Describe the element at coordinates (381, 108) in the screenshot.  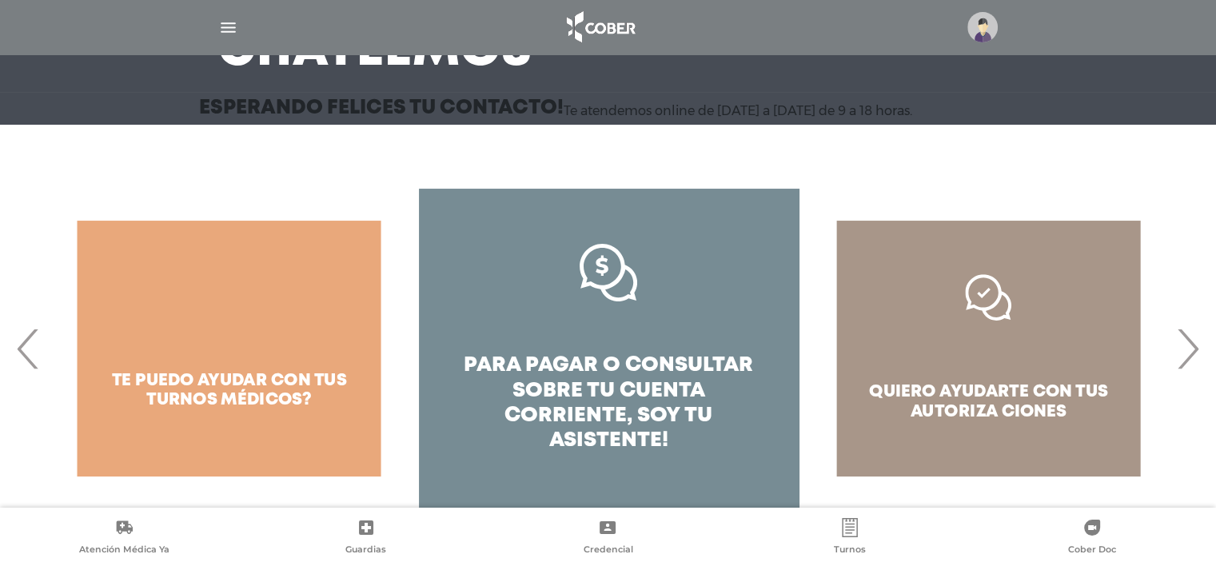
I see `h3: Esperando felices tu contacto!` at that location.